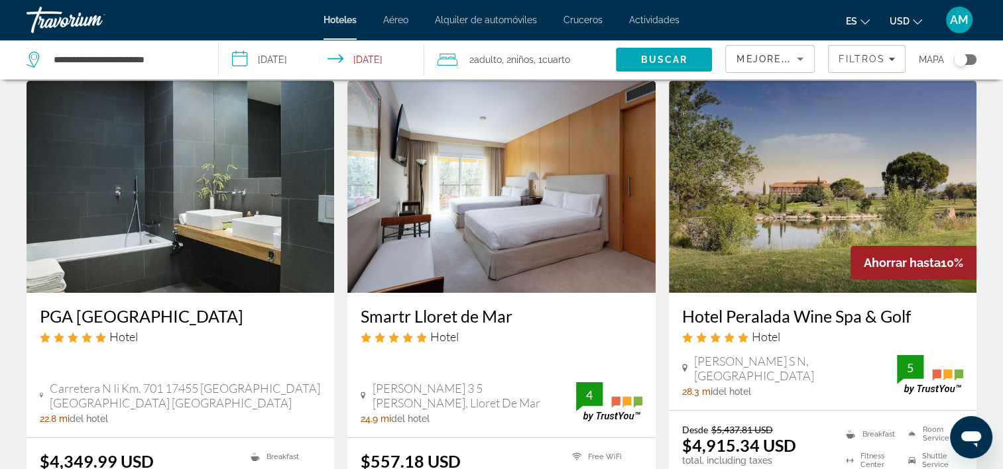 The width and height of the screenshot is (1003, 469). What do you see at coordinates (851, 21) in the screenshot?
I see `span: es` at bounding box center [851, 21].